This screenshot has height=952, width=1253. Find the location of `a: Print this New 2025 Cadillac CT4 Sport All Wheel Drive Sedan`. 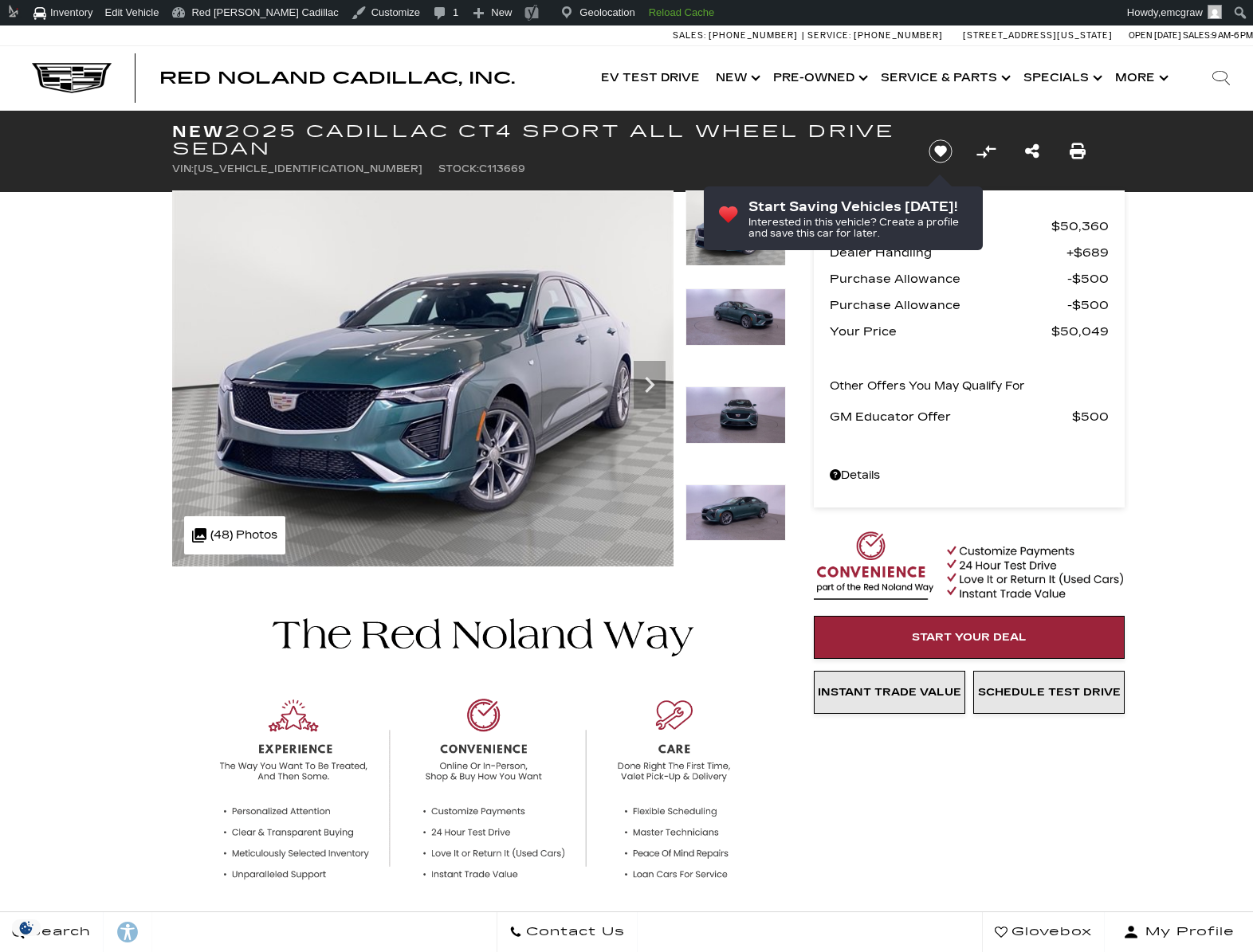

a: Print this New 2025 Cadillac CT4 Sport All Wheel Drive Sedan is located at coordinates (1078, 151).